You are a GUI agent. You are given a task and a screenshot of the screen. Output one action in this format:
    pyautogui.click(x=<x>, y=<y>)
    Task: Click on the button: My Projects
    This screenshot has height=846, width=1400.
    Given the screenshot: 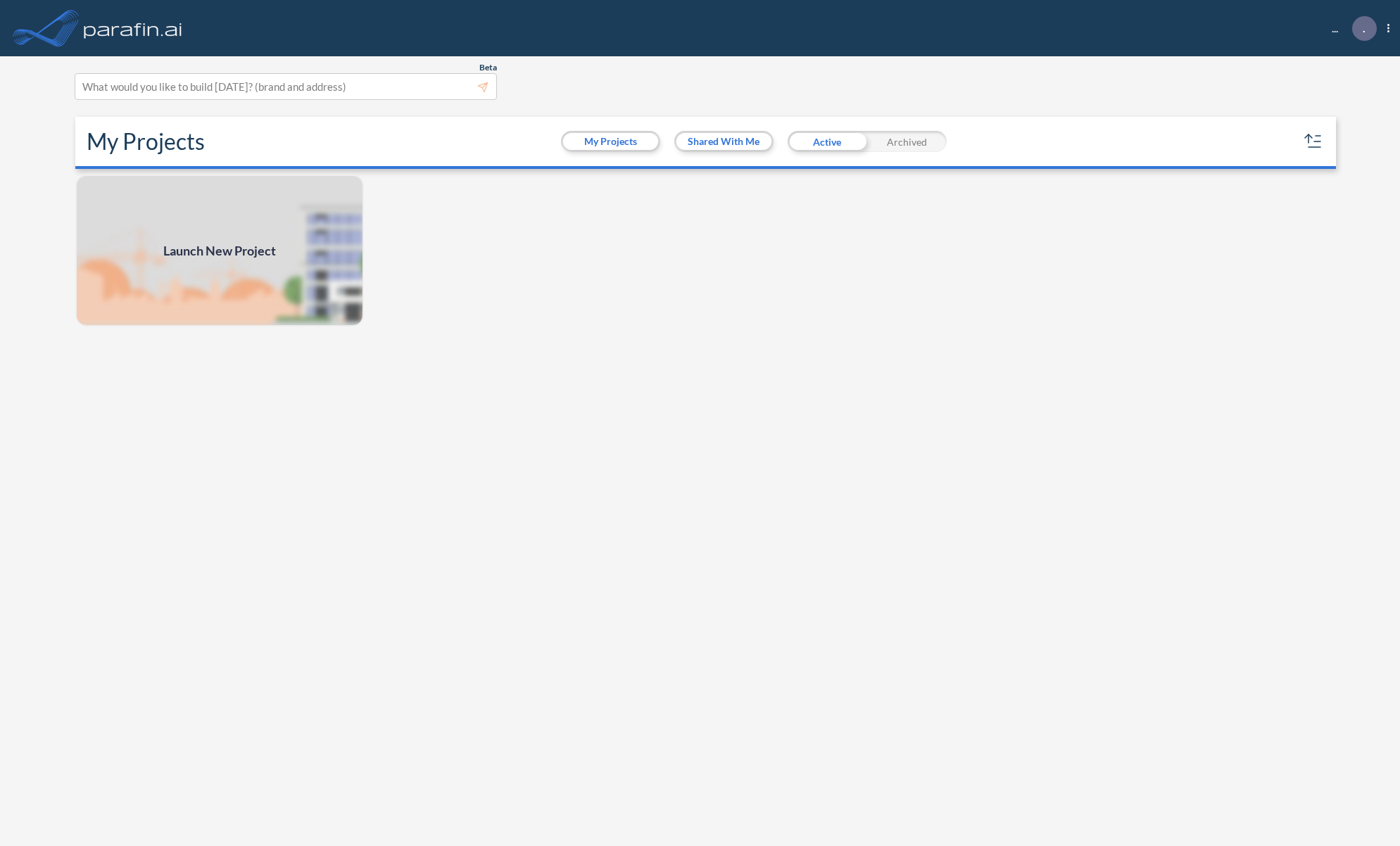 What is the action you would take?
    pyautogui.click(x=611, y=141)
    